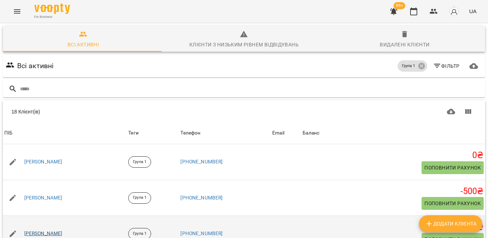 Image resolution: width=488 pixels, height=238 pixels. What do you see at coordinates (472, 11) in the screenshot?
I see `button: UA` at bounding box center [472, 11].